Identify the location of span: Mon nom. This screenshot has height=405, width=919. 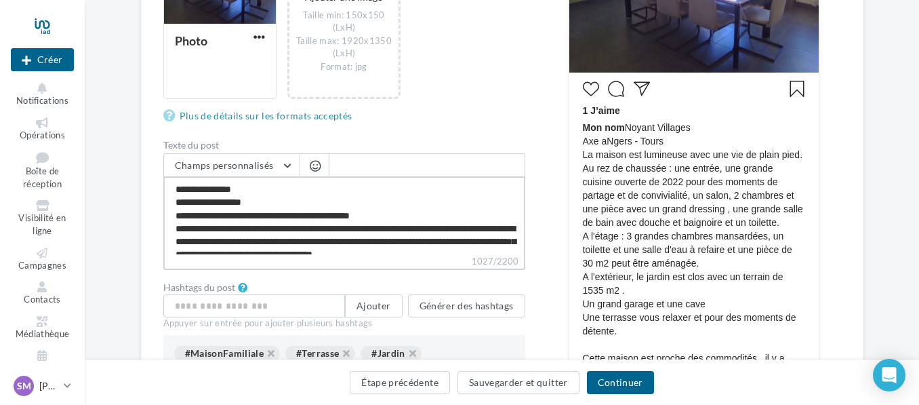
(604, 127).